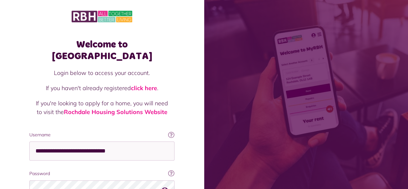 The width and height of the screenshot is (408, 189). Describe the element at coordinates (102, 88) in the screenshot. I see `p: If you haven't already registered .` at that location.